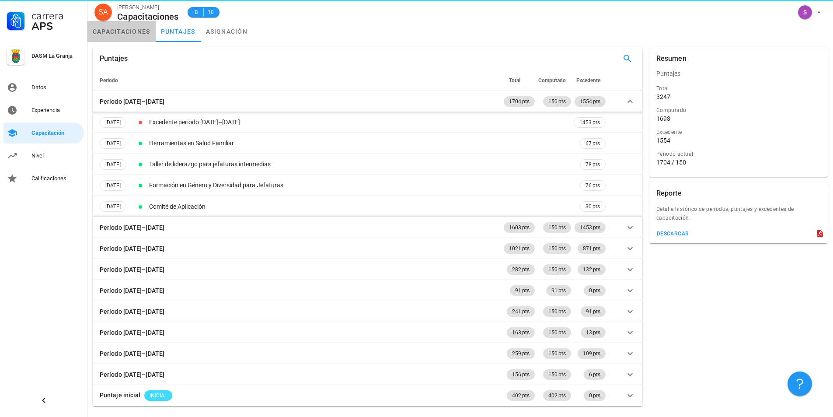 This screenshot has width=833, height=417. I want to click on span: 156 pts, so click(521, 374).